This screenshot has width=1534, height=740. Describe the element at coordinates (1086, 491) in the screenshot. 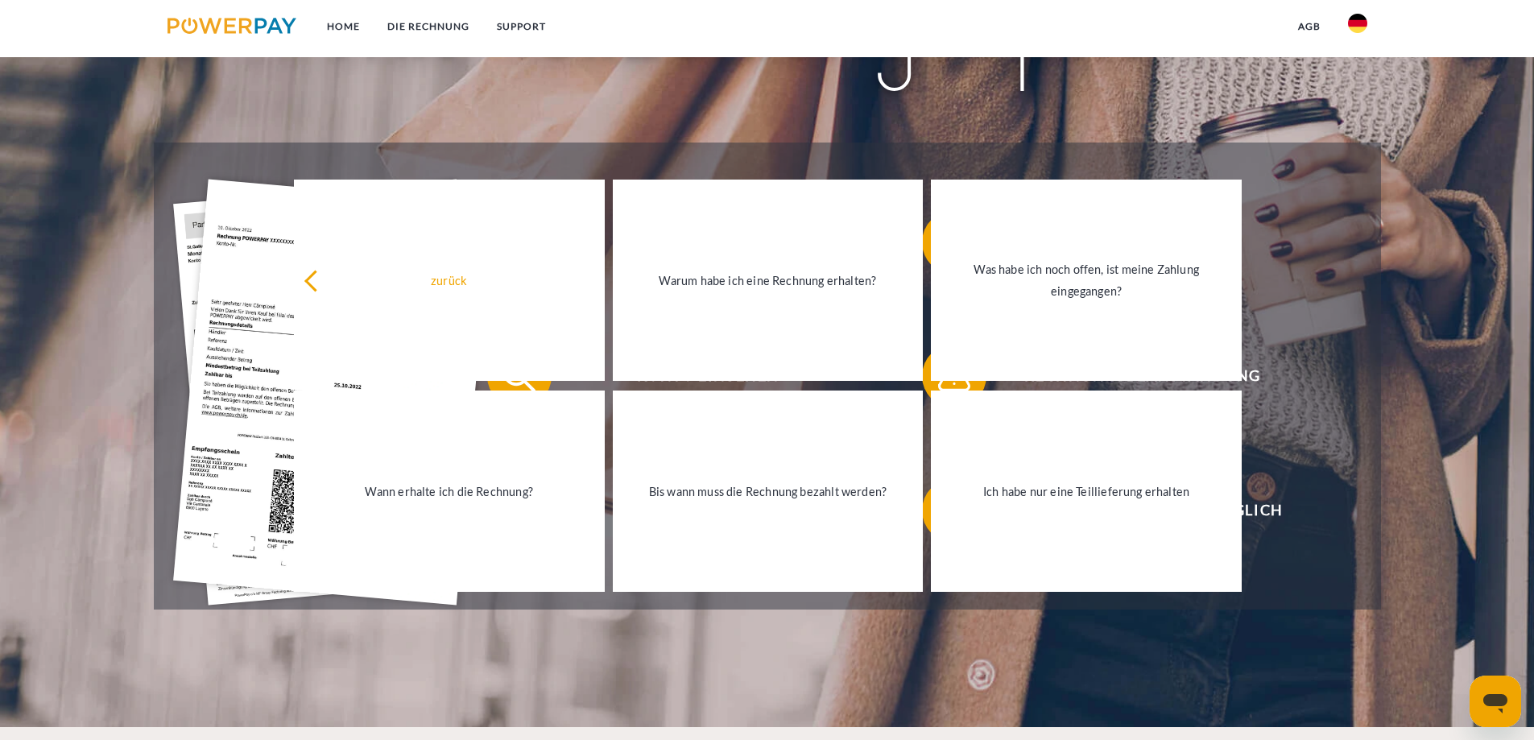

I see `div: Ich habe nur eine Teillieferung erhalten` at that location.